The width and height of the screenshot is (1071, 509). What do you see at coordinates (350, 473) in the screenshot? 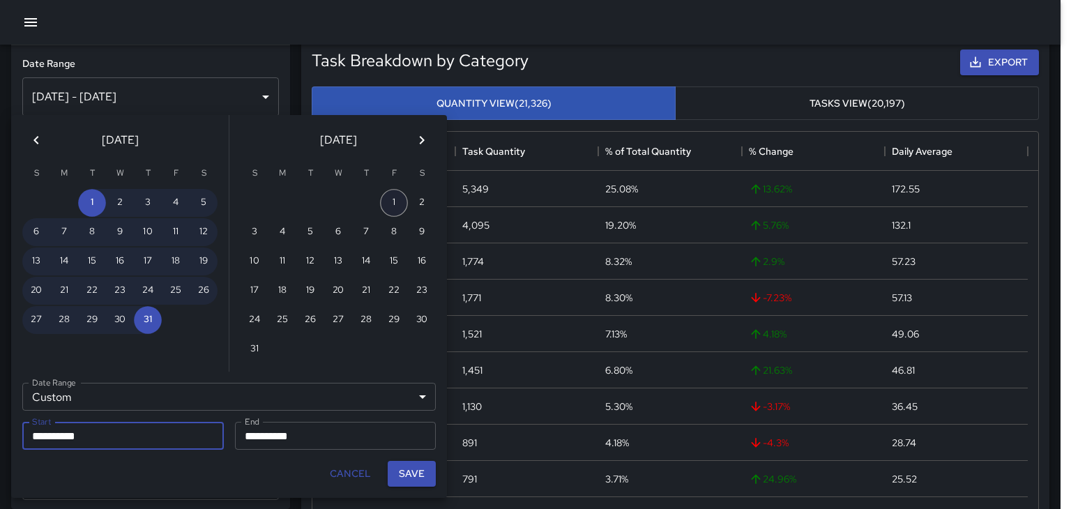
I see `button: Cancel` at bounding box center [350, 473].